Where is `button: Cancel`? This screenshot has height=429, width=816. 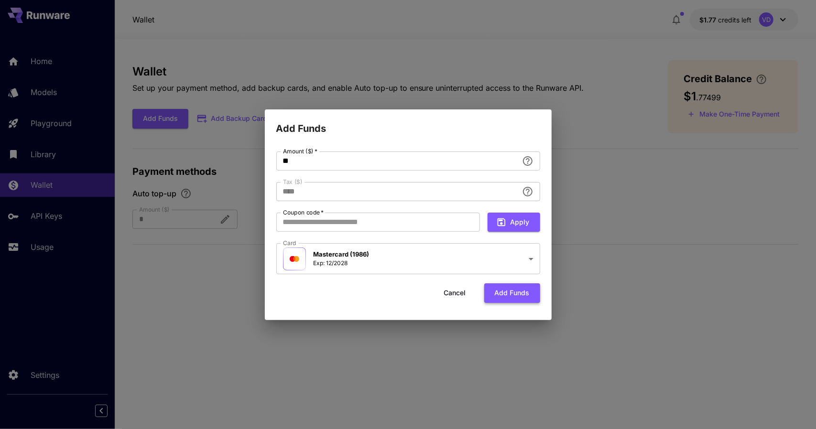
button: Cancel is located at coordinates (455, 293).